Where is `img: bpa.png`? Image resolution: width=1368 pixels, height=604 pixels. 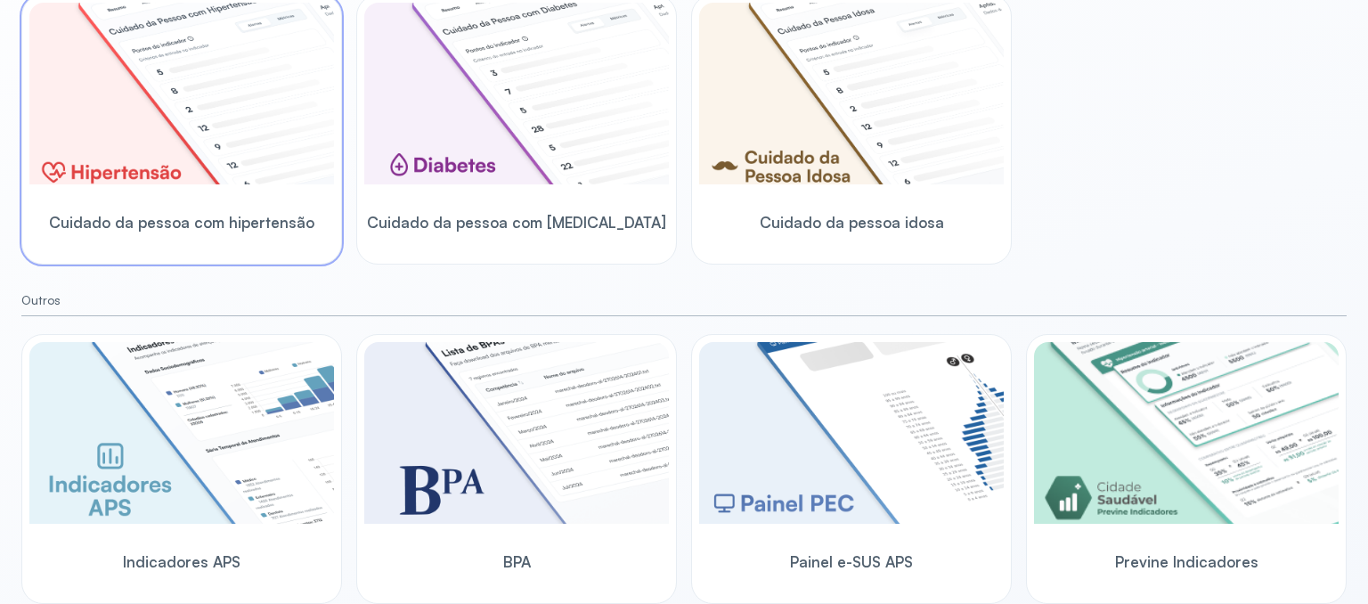 img: bpa.png is located at coordinates (516, 433).